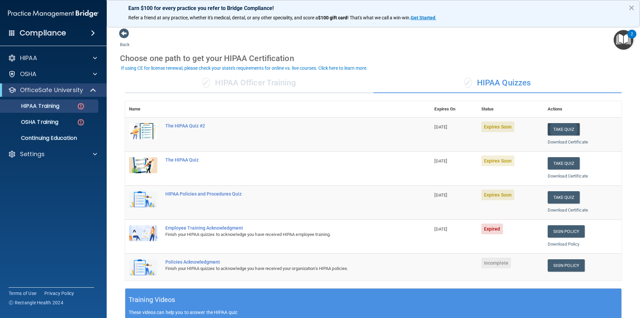 This screenshot has width=640, height=318. What do you see at coordinates (373, 58) in the screenshot?
I see `div: Choose one path to get your HIPAA Certification` at bounding box center [373, 58].